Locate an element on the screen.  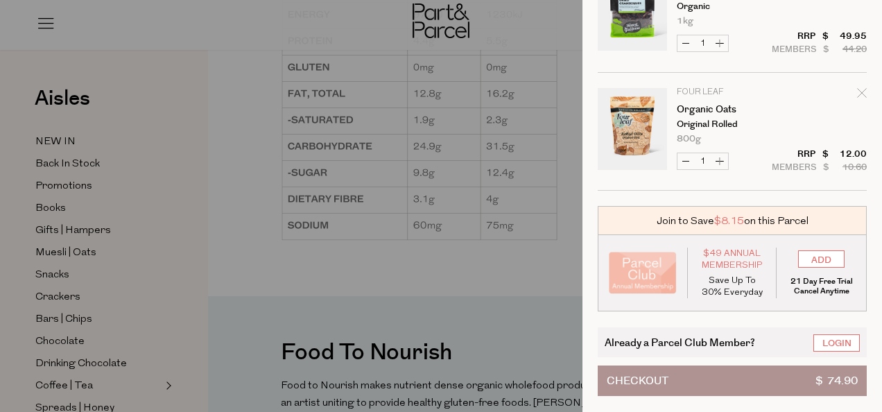
a: Organic Oats is located at coordinates (730, 110).